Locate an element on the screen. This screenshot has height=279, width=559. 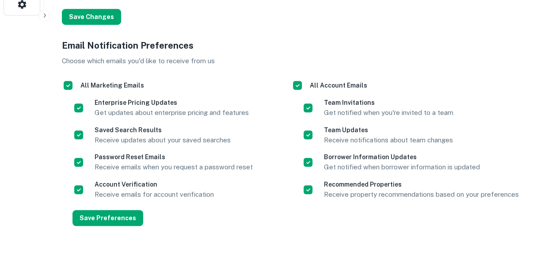
h6: Saved Search Results is located at coordinates (163, 130).